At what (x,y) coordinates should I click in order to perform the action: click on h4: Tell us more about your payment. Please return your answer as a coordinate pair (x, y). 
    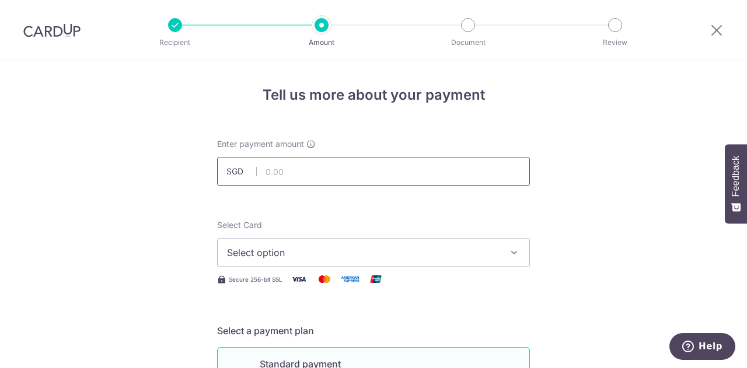
    Looking at the image, I should click on (374, 95).